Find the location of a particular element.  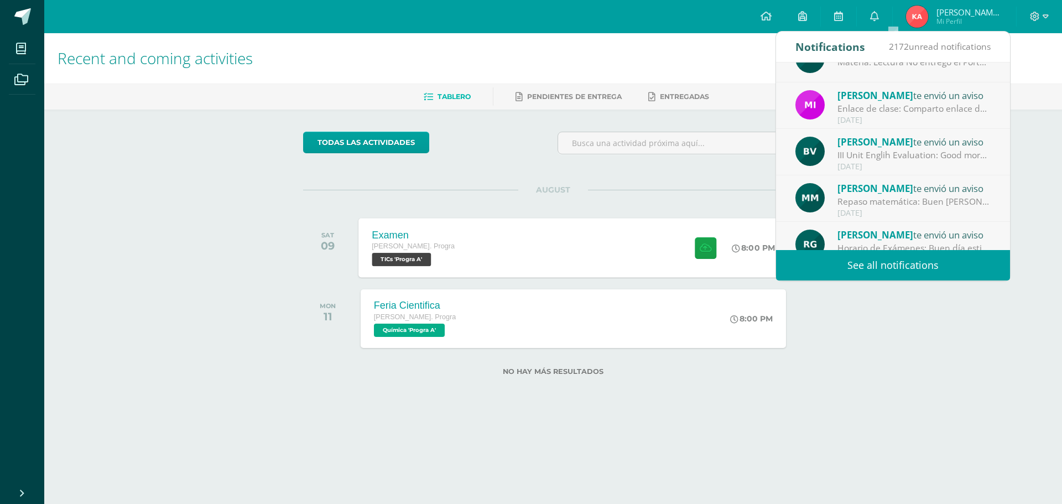

span: AUGUST is located at coordinates (553, 190).